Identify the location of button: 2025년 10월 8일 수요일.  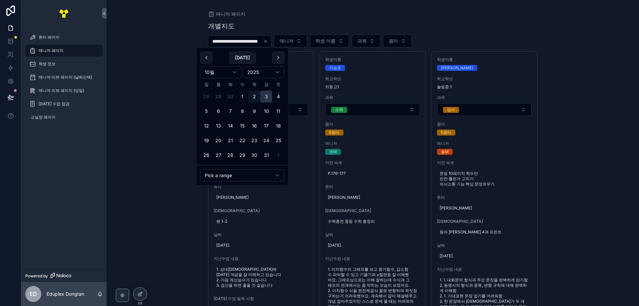
(242, 111).